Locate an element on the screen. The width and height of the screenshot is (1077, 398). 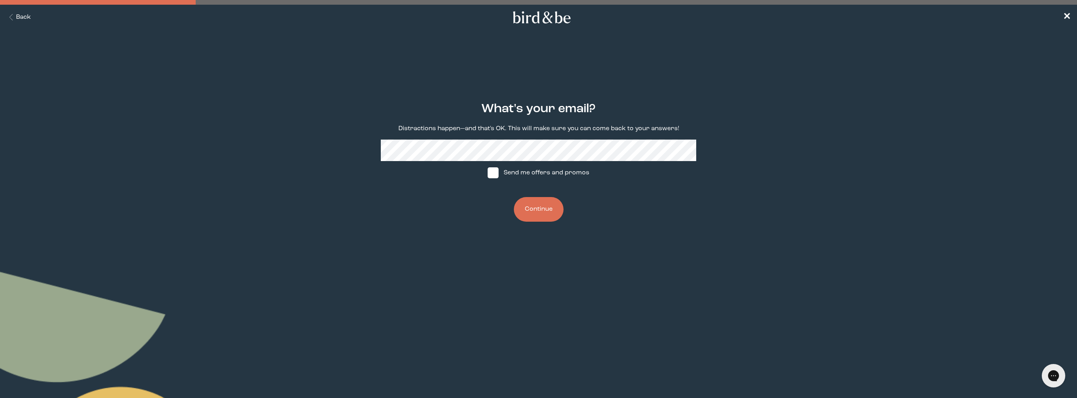
h2: What's your email? is located at coordinates (539, 109).